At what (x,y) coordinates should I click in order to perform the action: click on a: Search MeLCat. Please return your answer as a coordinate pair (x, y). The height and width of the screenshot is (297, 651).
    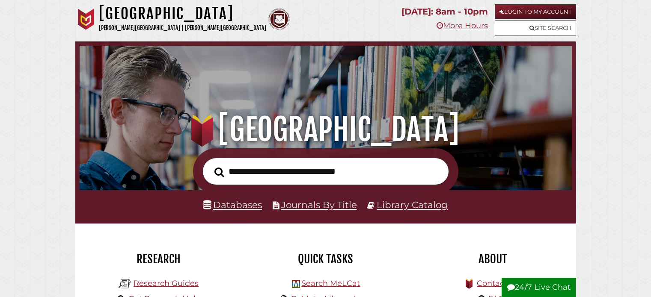
    Looking at the image, I should click on (330, 284).